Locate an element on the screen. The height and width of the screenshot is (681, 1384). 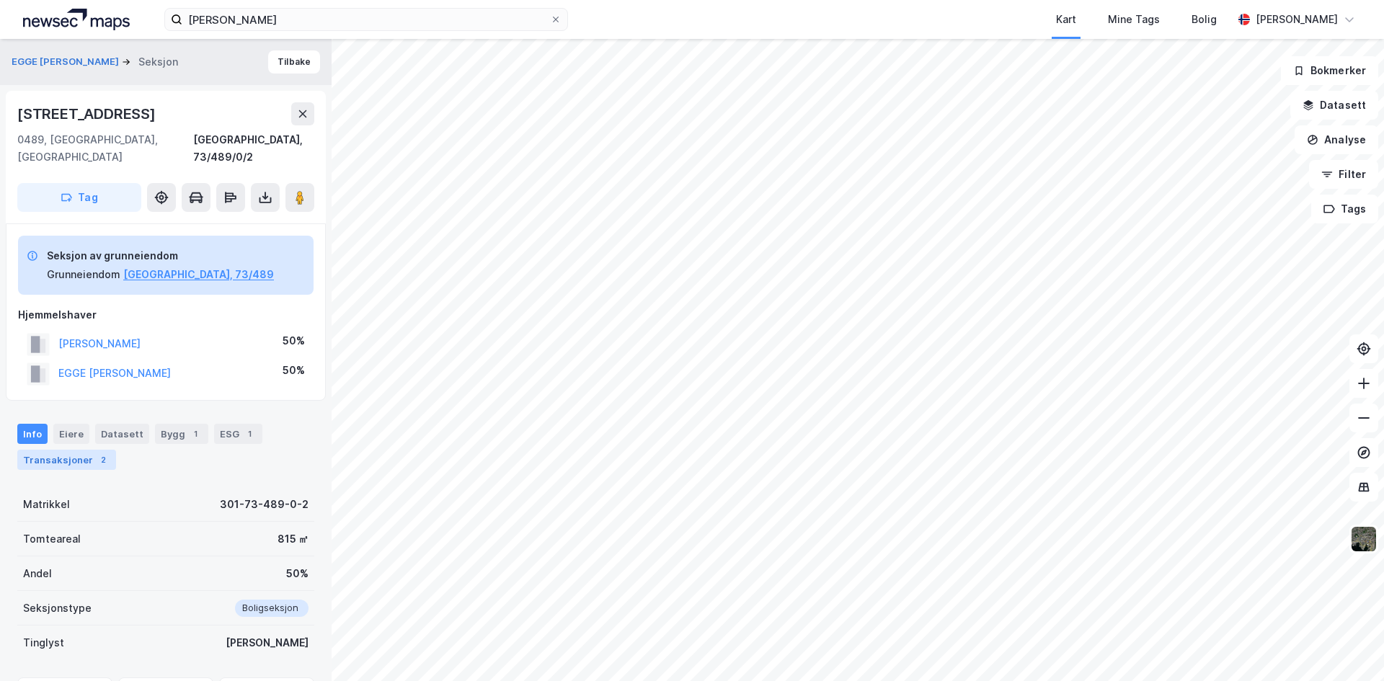
div: Hjemmelshaver is located at coordinates (166, 315).